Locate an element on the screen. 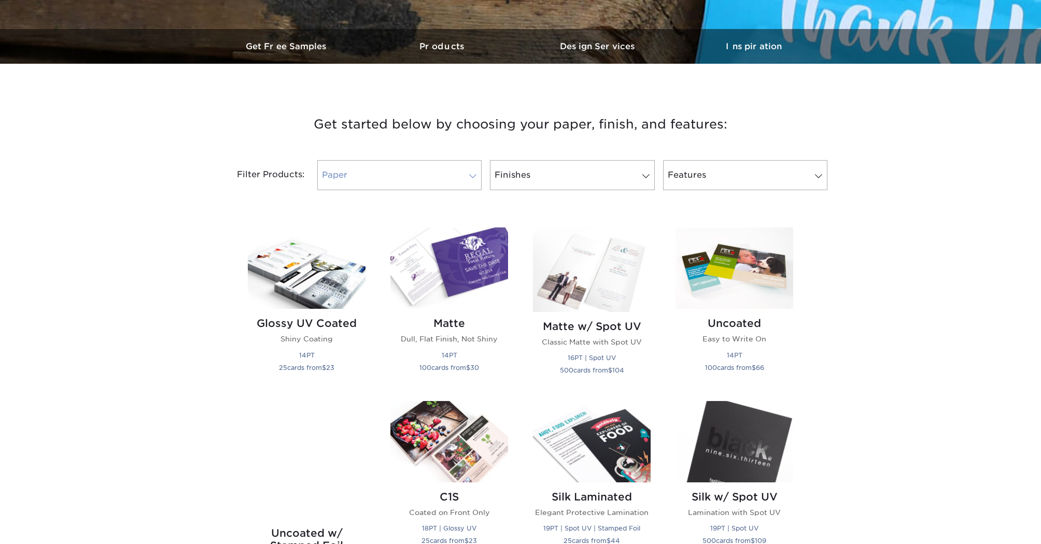 Image resolution: width=1041 pixels, height=544 pixels. h3: Design Services is located at coordinates (598, 46).